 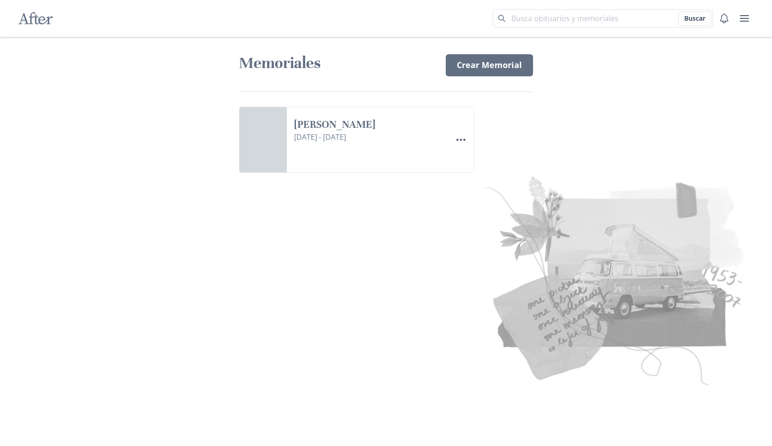 I want to click on img: Collage of old pictures and notes, so click(x=560, y=278).